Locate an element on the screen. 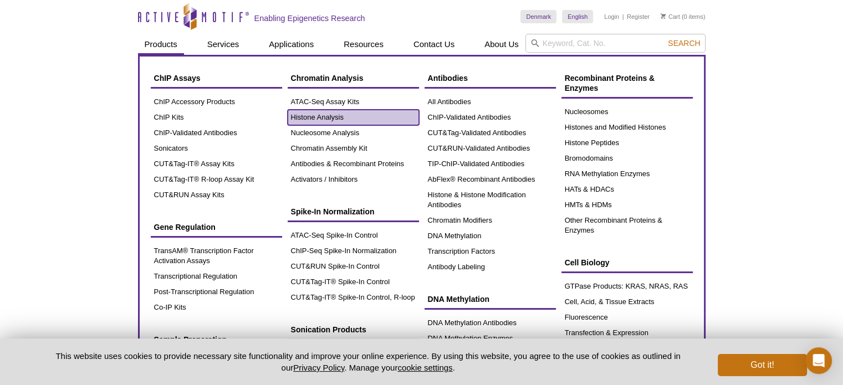  a: CUT&Tag-IT® Spike-In Control, R-loop is located at coordinates (353, 298).